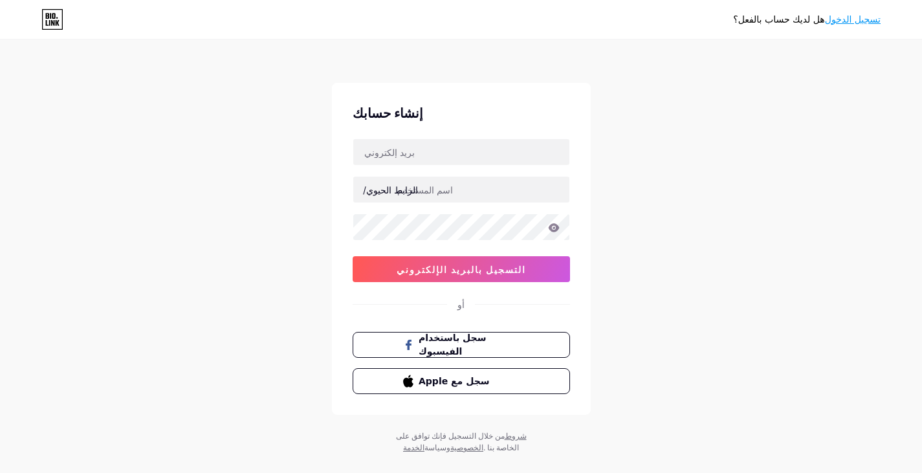 This screenshot has width=922, height=473. Describe the element at coordinates (461, 269) in the screenshot. I see `button: التسجيل بالبريد الإلكتروني` at that location.